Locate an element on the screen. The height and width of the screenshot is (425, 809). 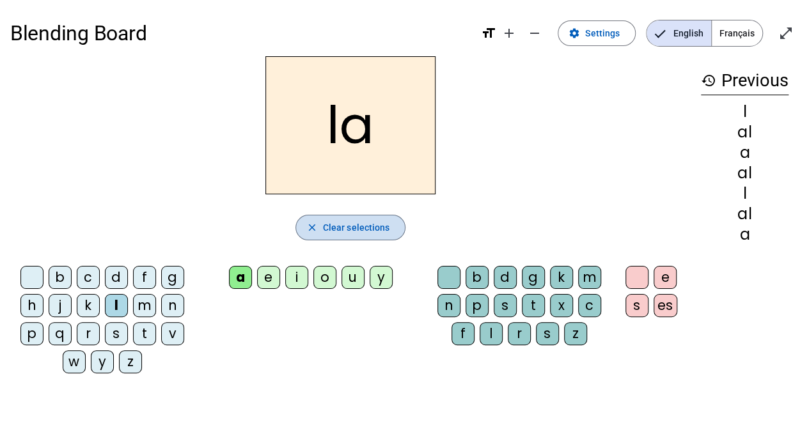
h2: la is located at coordinates (350, 125).